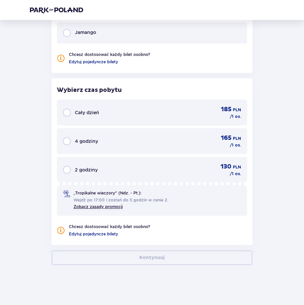  I want to click on p: „Tropikalne wieczory" (Ndz. - Pt.):, so click(107, 193).